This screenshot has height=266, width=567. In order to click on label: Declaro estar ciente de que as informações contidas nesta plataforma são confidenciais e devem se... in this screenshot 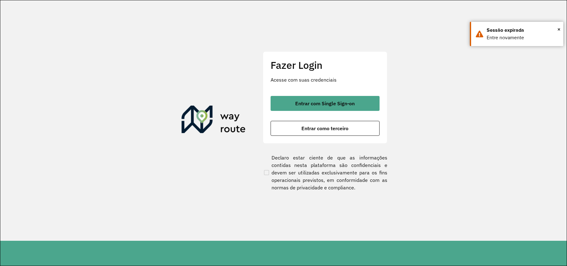, I will do `click(325, 172)`.